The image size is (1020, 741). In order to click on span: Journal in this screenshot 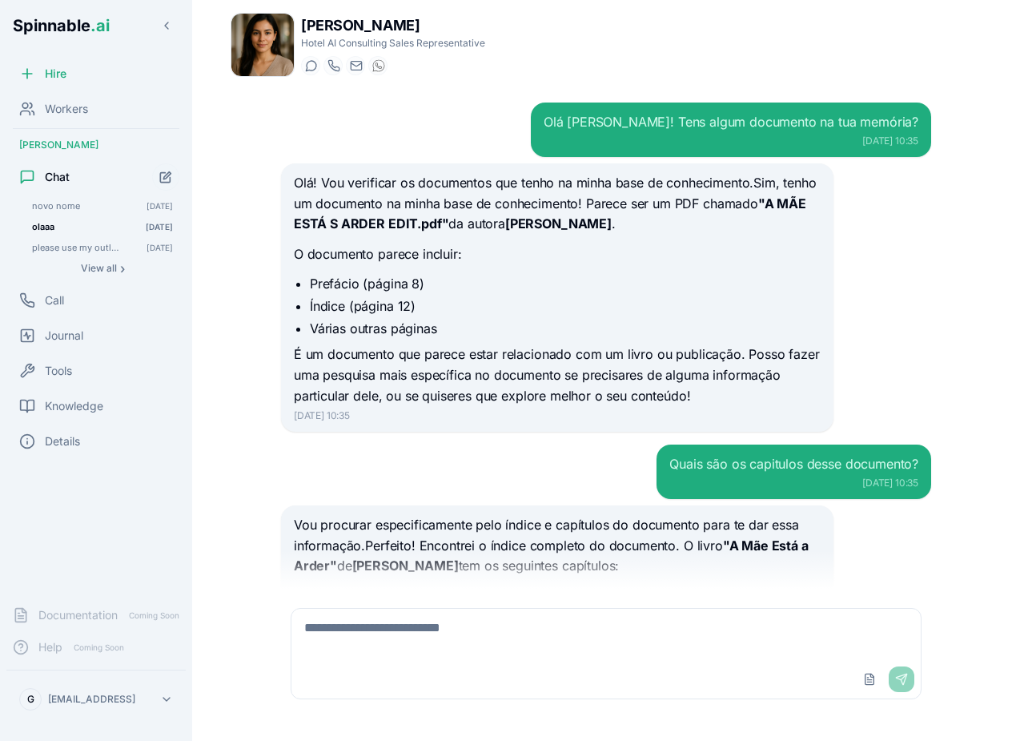, I will do `click(64, 335)`.